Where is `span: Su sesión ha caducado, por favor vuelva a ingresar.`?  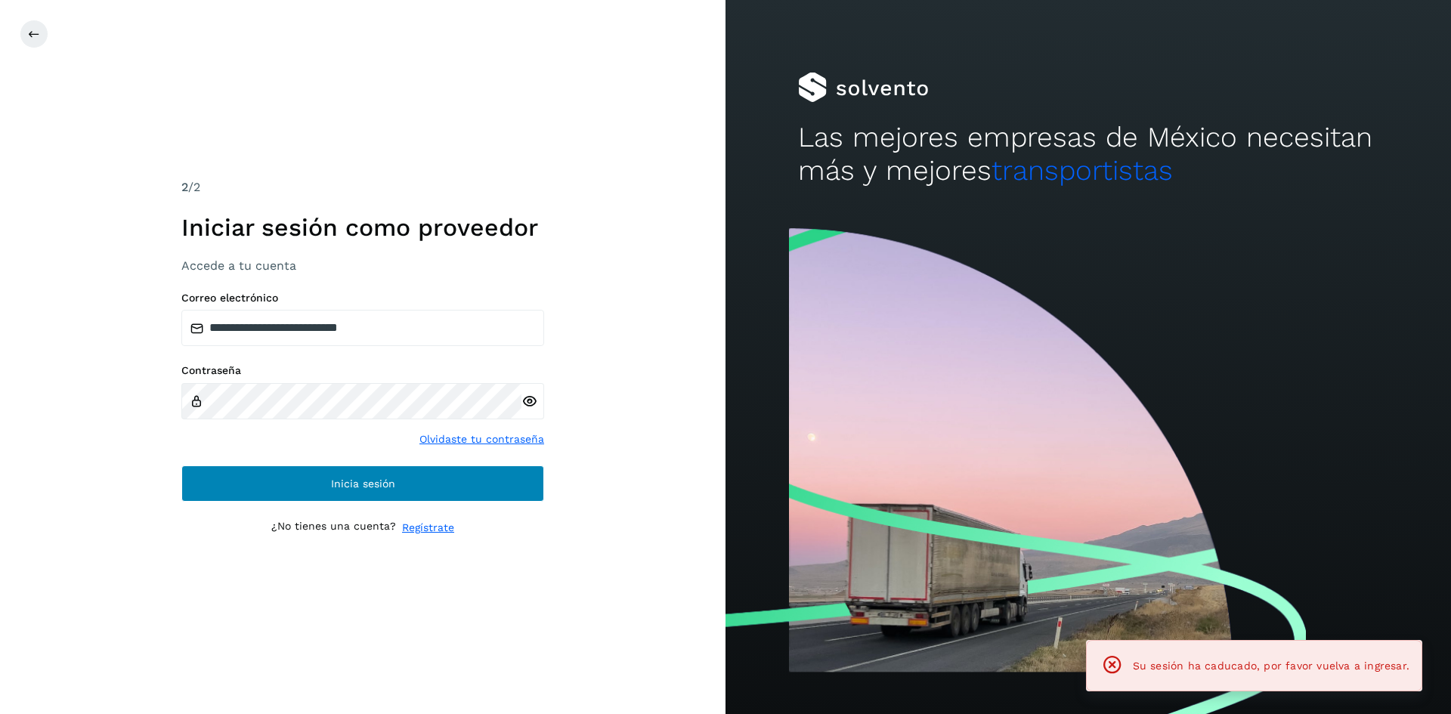
span: Su sesión ha caducado, por favor vuelva a ingresar. is located at coordinates (1271, 666).